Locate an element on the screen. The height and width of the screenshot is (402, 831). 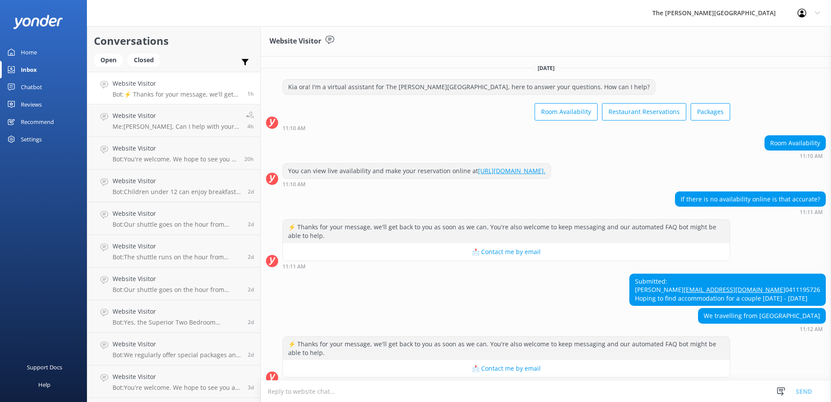
p: Bot: Our shuttle goes on the hour from 8:00am, returning at 15 minutes past the hour until 10:15p... is located at coordinates (177, 290).